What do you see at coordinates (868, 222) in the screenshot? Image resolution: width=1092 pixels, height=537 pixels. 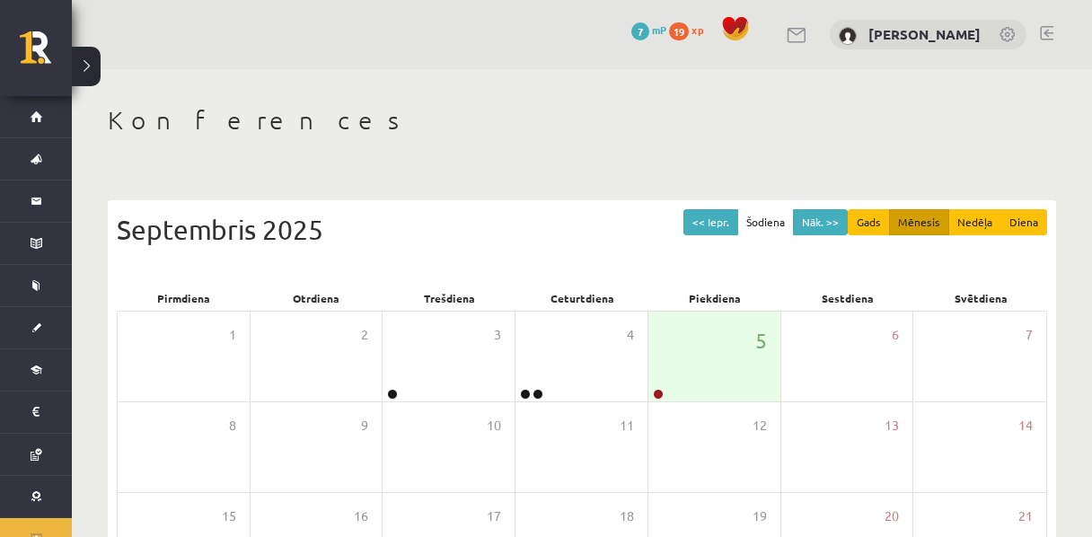 I see `button: Gads` at bounding box center [868, 222].